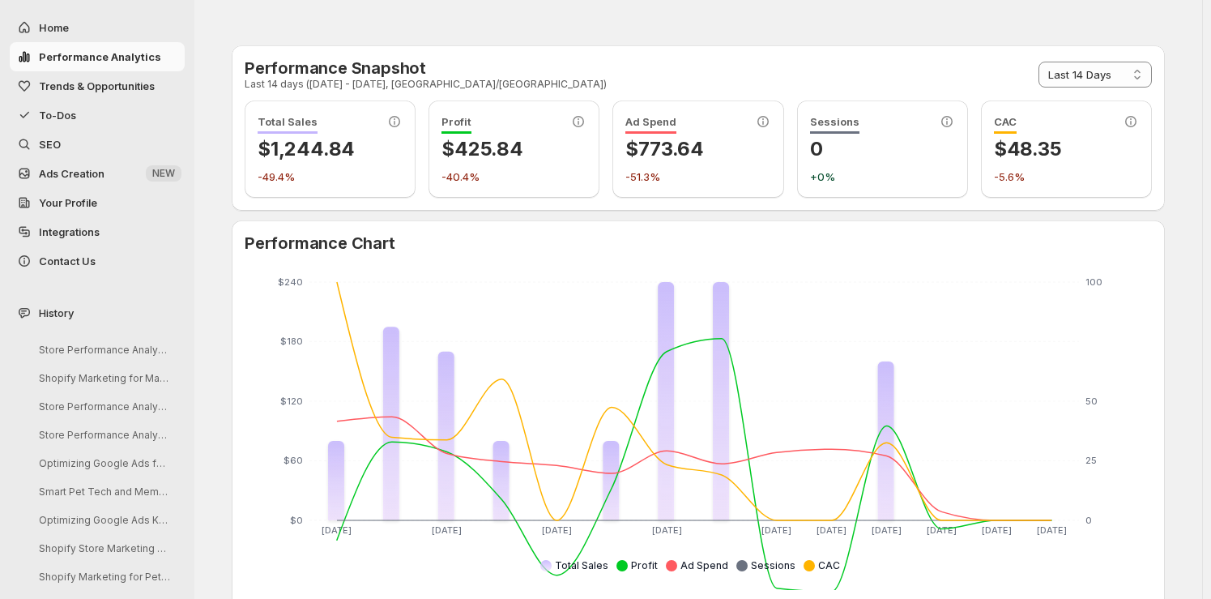  I want to click on p: -5.6%, so click(1066, 177).